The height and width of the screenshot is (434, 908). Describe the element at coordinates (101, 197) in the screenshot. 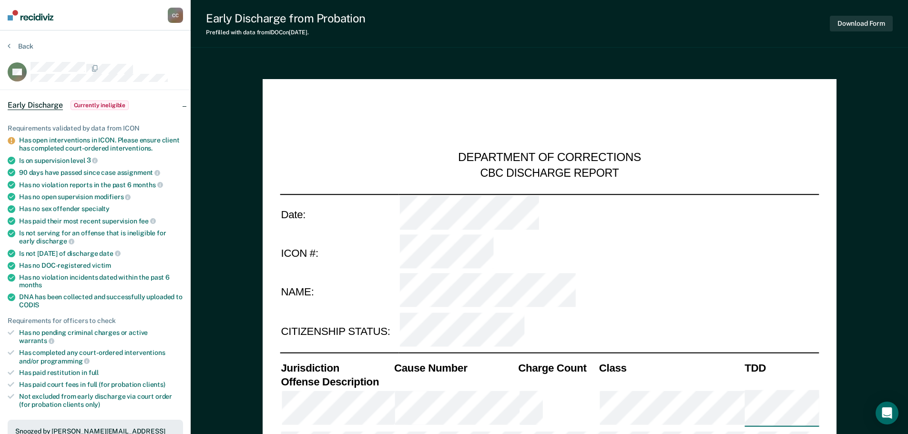

I see `div: Has no open supervision` at that location.